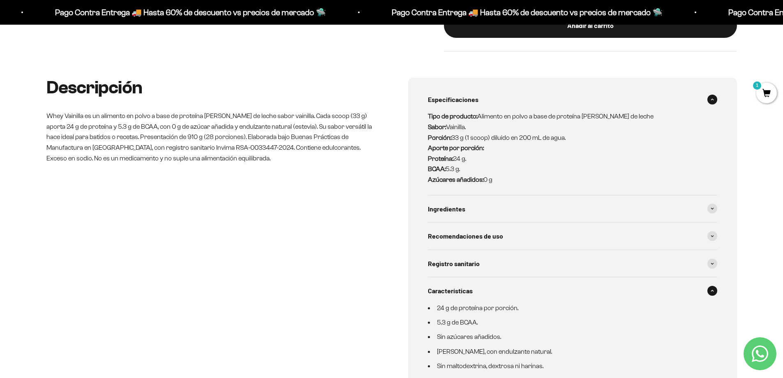  What do you see at coordinates (568, 308) in the screenshot?
I see `li: 24 g de proteína por porción.` at bounding box center [568, 308].